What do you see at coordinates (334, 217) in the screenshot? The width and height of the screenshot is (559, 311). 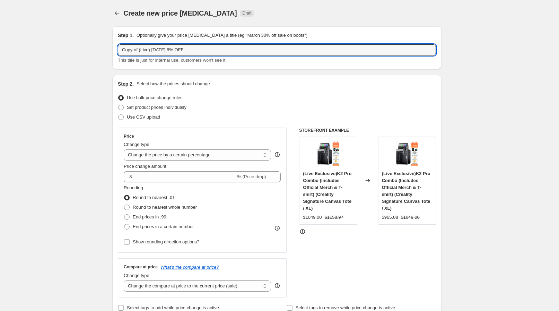 I see `strike: $1158.97` at bounding box center [334, 217].